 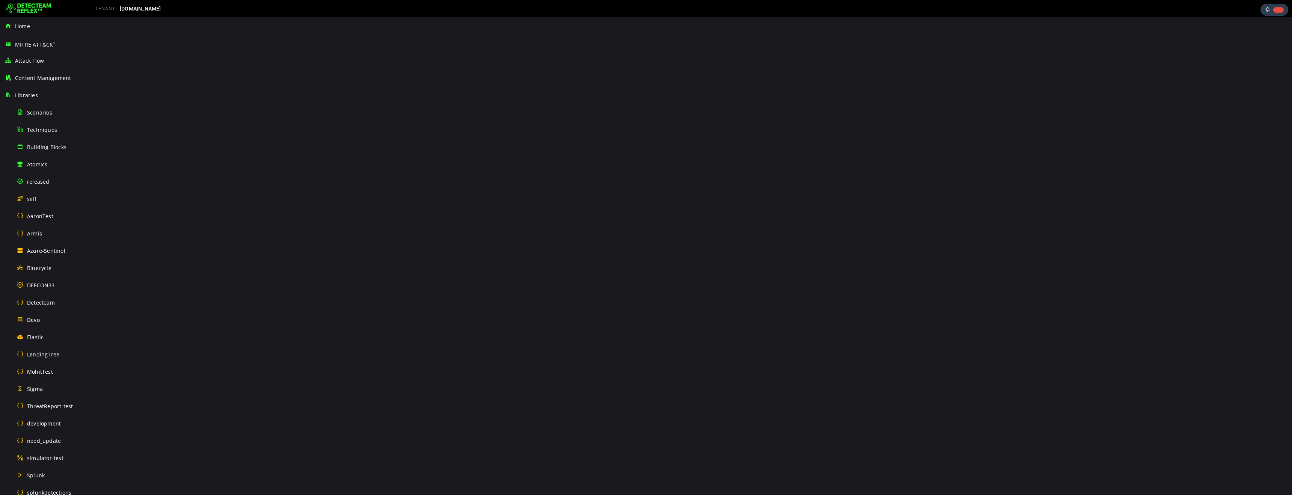 What do you see at coordinates (40, 371) in the screenshot?
I see `span: MohitTest` at bounding box center [40, 371].